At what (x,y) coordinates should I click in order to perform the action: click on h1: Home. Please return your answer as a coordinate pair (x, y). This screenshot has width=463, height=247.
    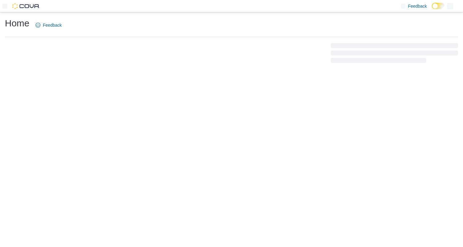
    Looking at the image, I should click on (17, 23).